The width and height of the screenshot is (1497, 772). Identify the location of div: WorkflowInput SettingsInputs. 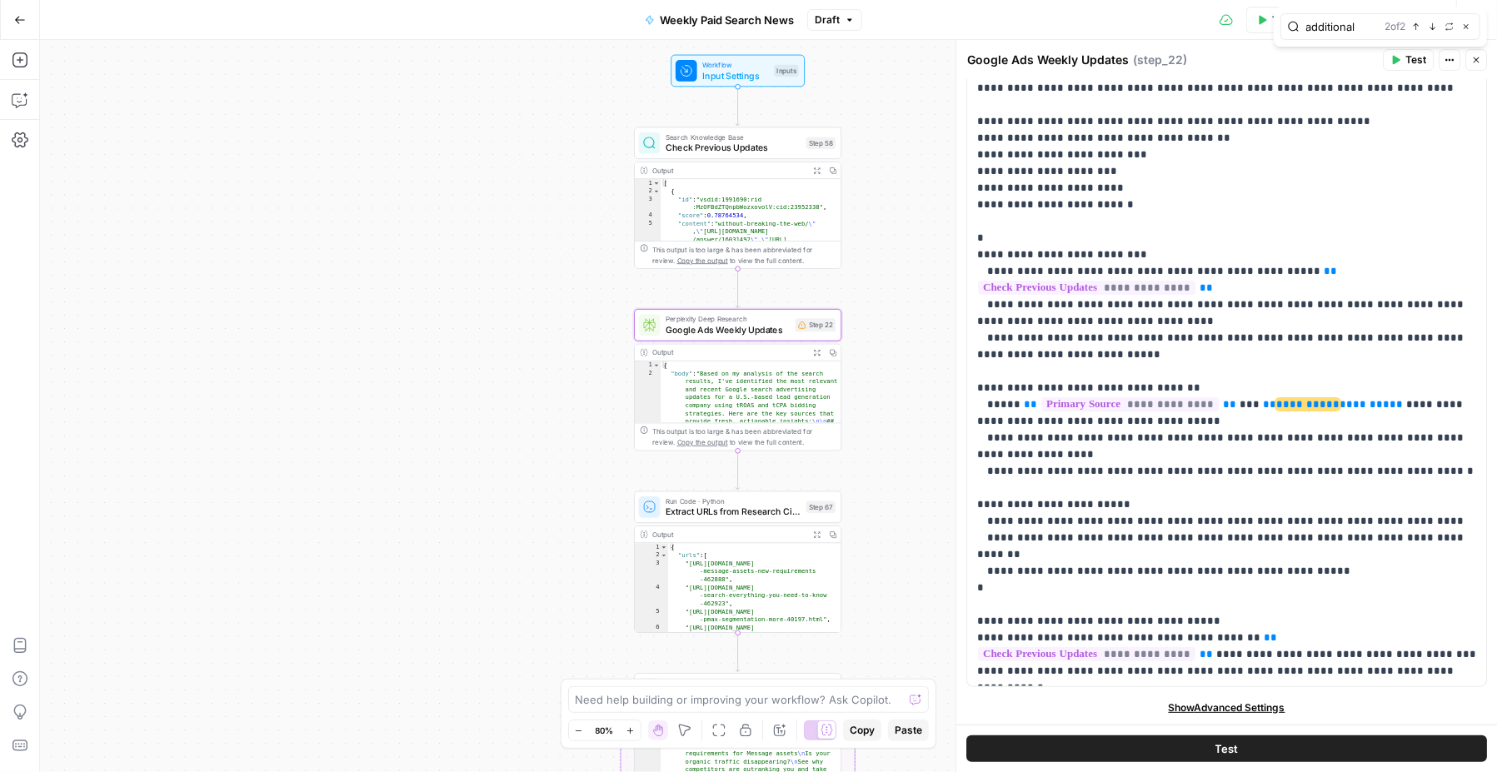
(737, 71).